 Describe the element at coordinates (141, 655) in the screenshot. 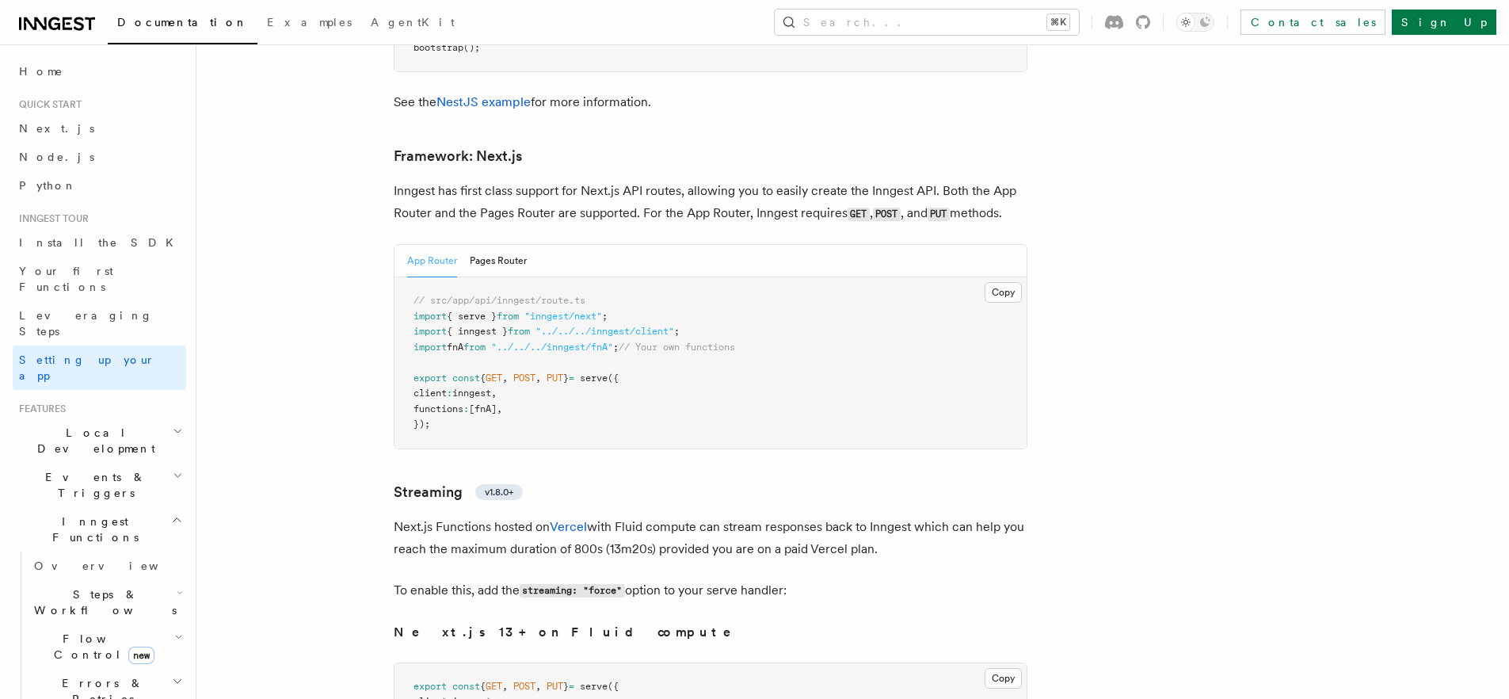

I see `span: new` at that location.